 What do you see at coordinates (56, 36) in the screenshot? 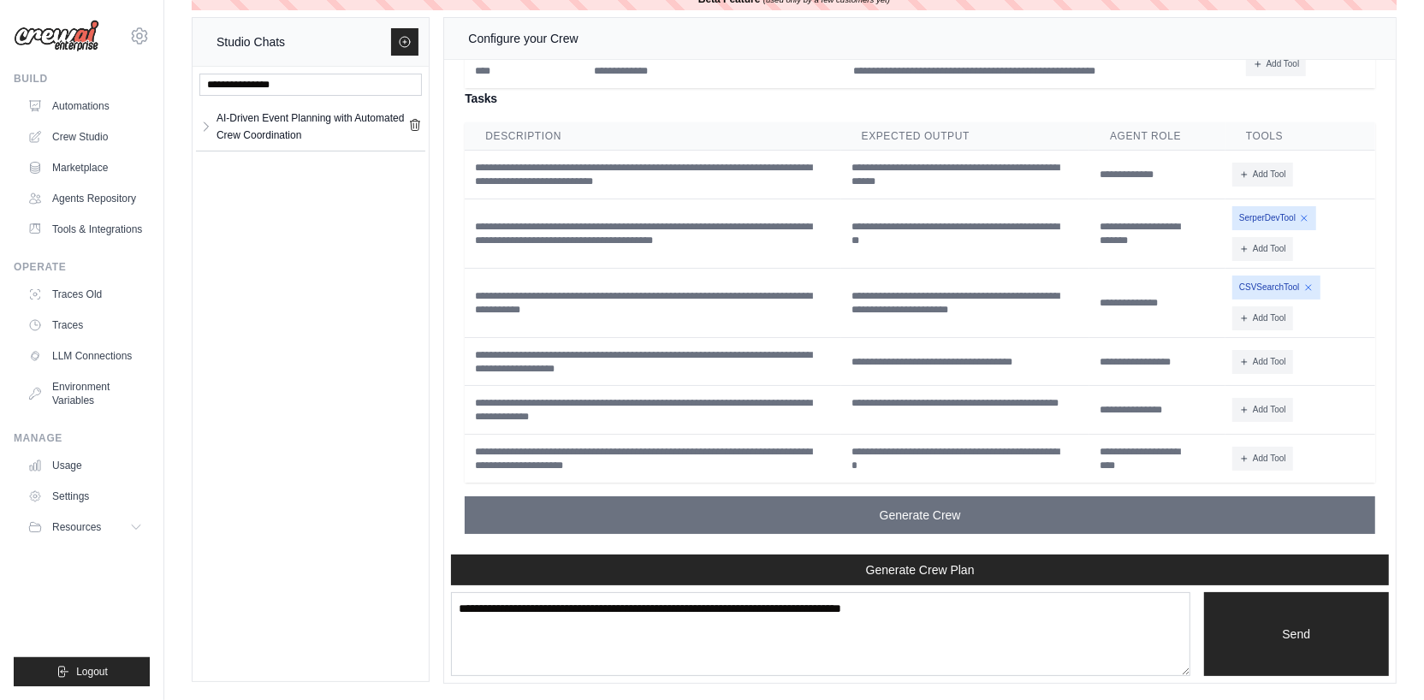
I see `img: Logo` at bounding box center [56, 36].